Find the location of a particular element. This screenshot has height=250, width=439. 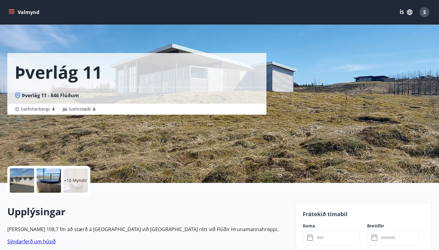

span: Svefnstæði : is located at coordinates (82, 109).